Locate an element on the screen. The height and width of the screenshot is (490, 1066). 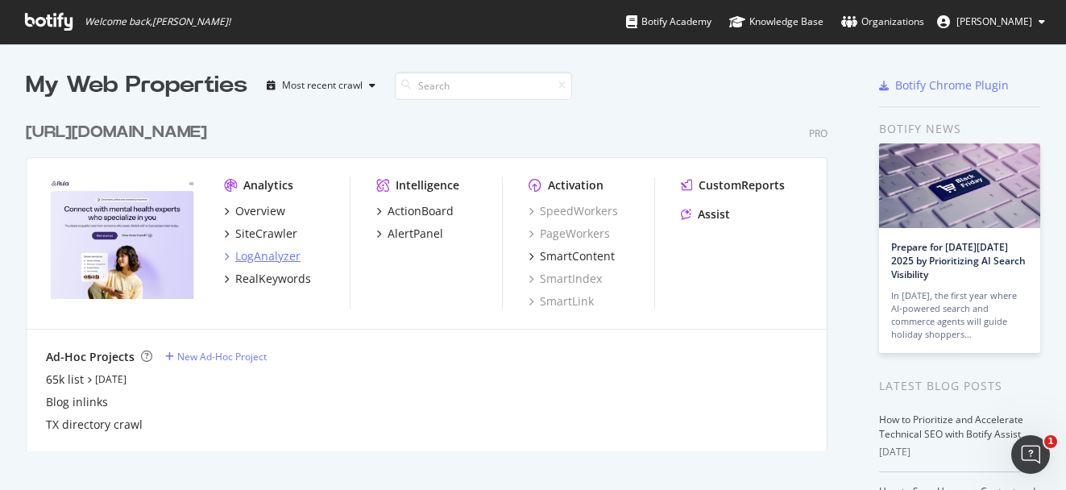
a: SpeedWorkers is located at coordinates (573, 211).